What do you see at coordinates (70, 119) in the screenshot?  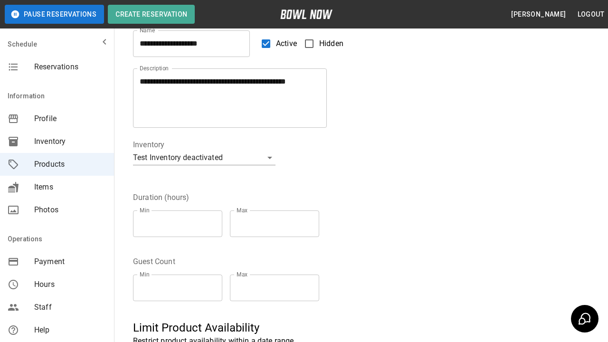 I see `span: Profile` at bounding box center [70, 119].